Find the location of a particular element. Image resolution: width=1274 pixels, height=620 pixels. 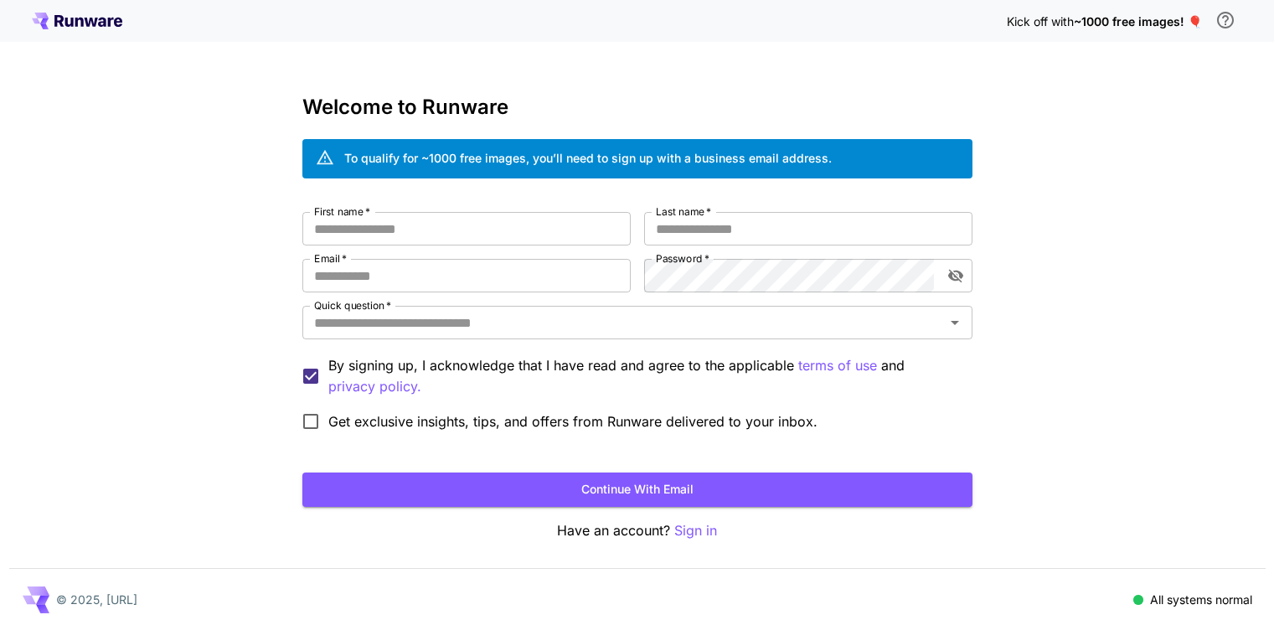

span: Kick off with is located at coordinates (1040, 21).